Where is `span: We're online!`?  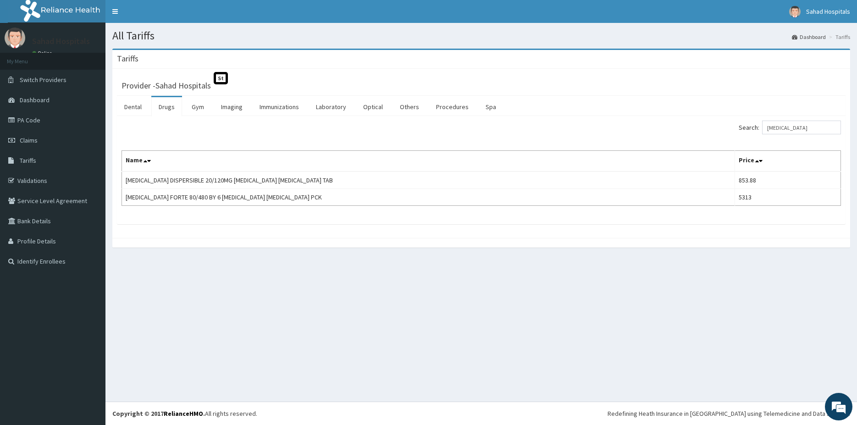 span: We're online! is located at coordinates (90, 162).